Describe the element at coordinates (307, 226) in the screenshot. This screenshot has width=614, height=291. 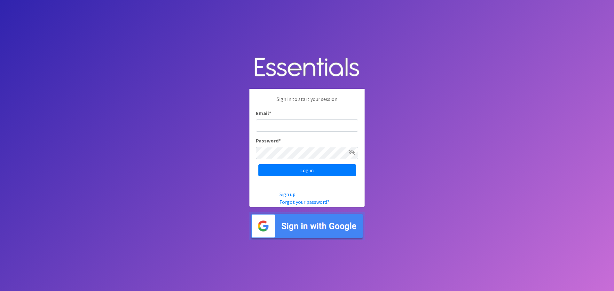
I see `img: Sign in with Google` at that location.